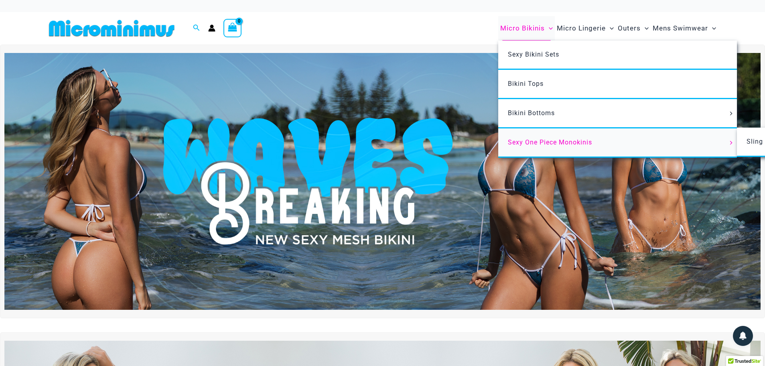 The height and width of the screenshot is (366, 765). Describe the element at coordinates (581, 28) in the screenshot. I see `span: Micro Lingerie` at that location.